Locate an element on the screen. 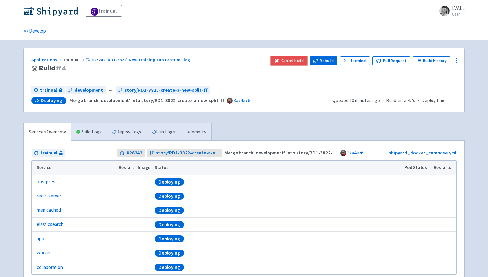 The width and height of the screenshot is (488, 277). a: Deploy Logs is located at coordinates (127, 132).